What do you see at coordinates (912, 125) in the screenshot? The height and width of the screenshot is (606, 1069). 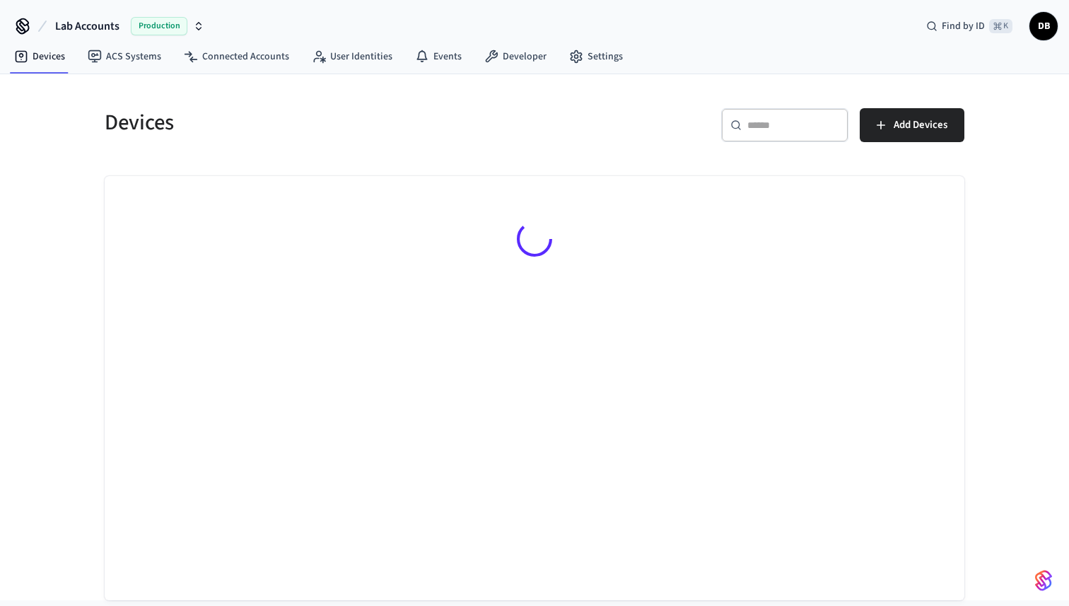 I see `button: Add Devices` at bounding box center [912, 125].